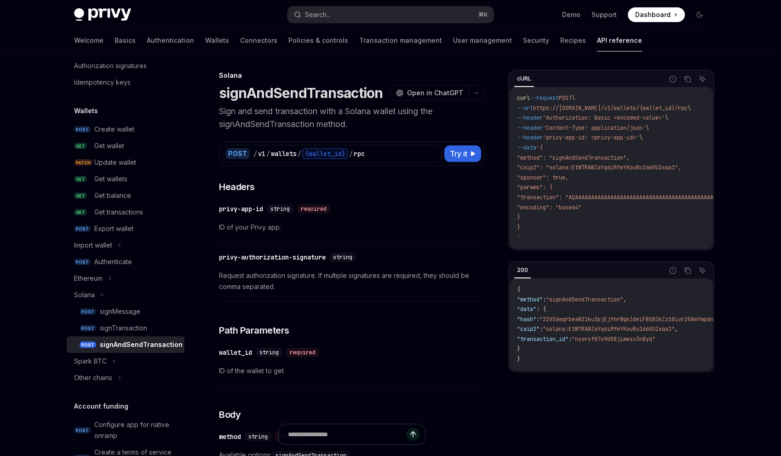  What do you see at coordinates (352, 371) in the screenshot?
I see `span: ID of the wallet to get.` at bounding box center [352, 371].